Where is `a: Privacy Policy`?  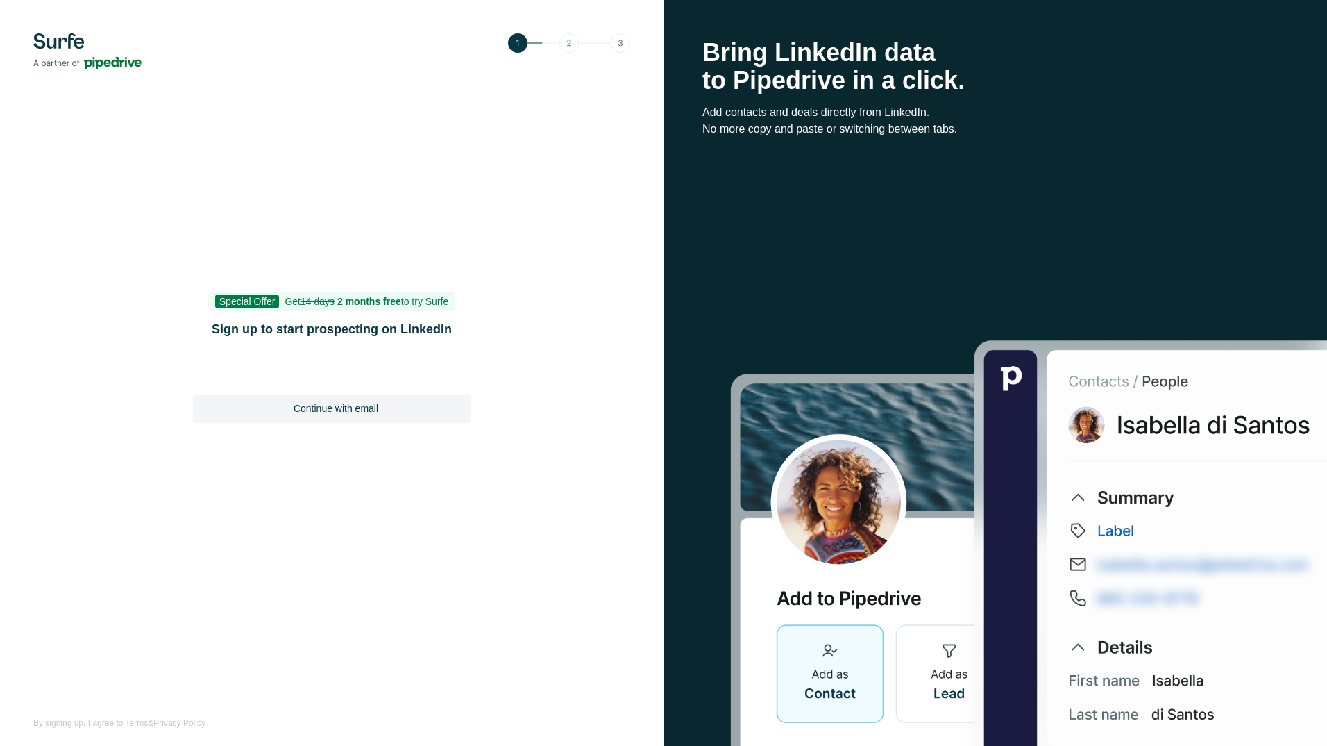
a: Privacy Policy is located at coordinates (179, 723).